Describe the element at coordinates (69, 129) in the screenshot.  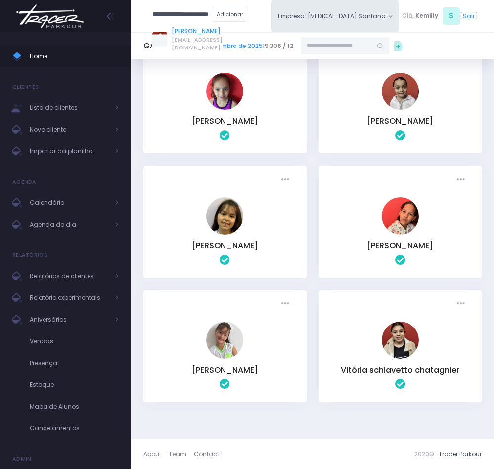
I see `span: Novo cliente` at that location.